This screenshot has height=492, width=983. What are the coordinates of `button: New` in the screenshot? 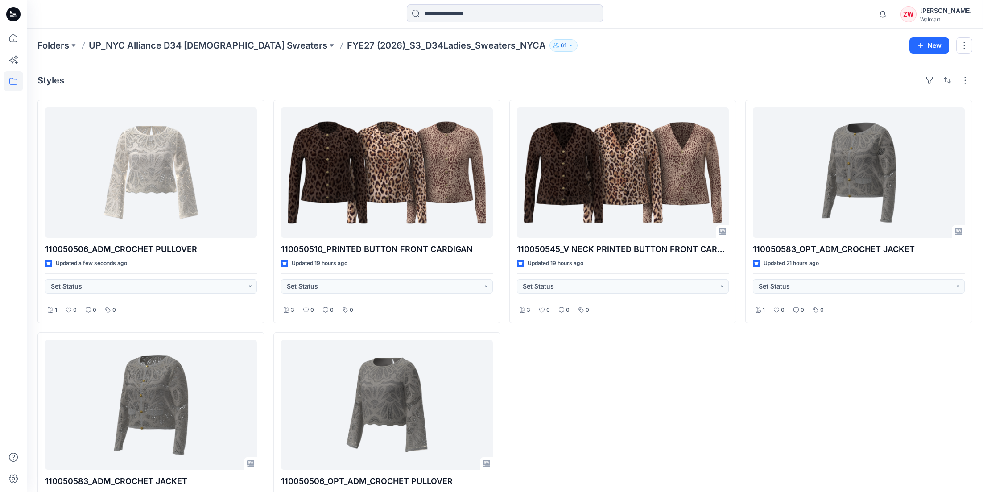 It's located at (929, 45).